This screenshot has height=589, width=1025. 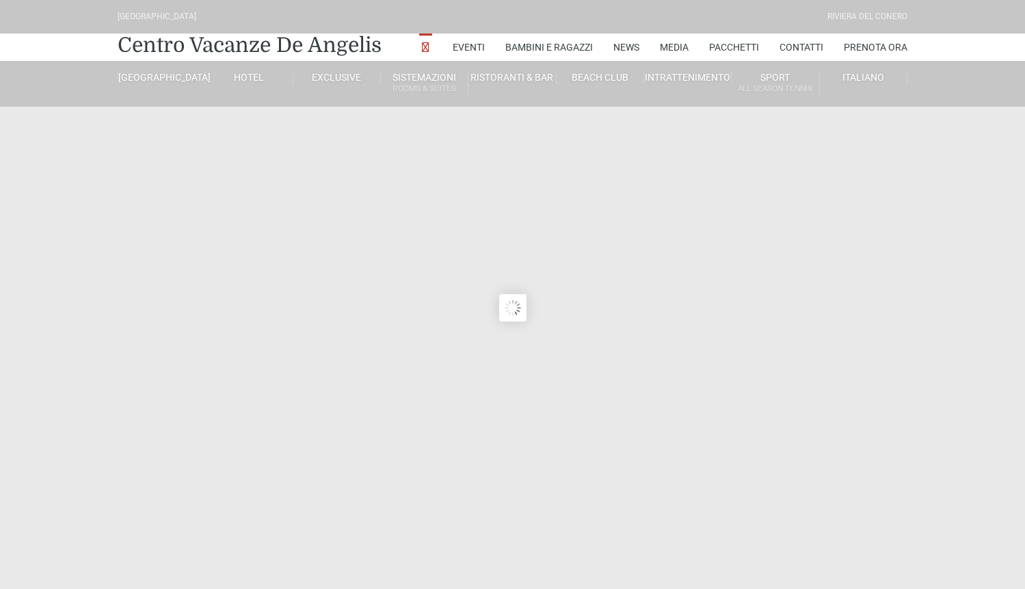 What do you see at coordinates (875, 47) in the screenshot?
I see `a: Prenota Ora` at bounding box center [875, 47].